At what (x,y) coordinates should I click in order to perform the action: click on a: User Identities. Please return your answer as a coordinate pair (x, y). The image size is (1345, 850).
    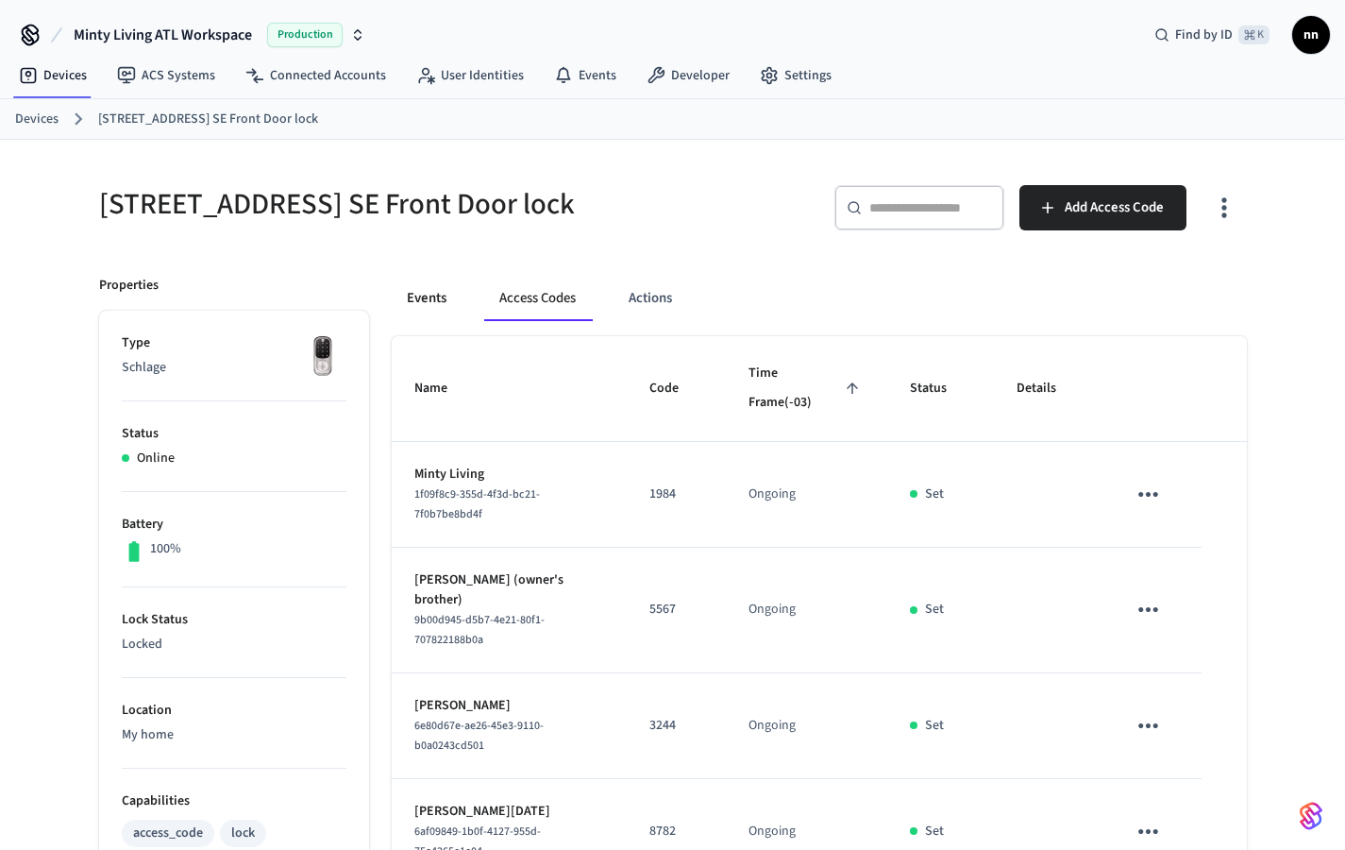
    Looking at the image, I should click on (470, 76).